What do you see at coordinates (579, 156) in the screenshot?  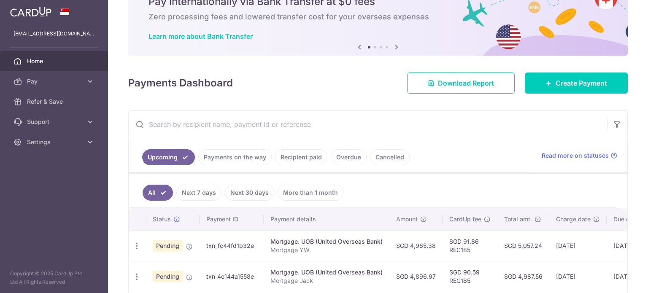 I see `a: Read more on statuses` at bounding box center [579, 156].